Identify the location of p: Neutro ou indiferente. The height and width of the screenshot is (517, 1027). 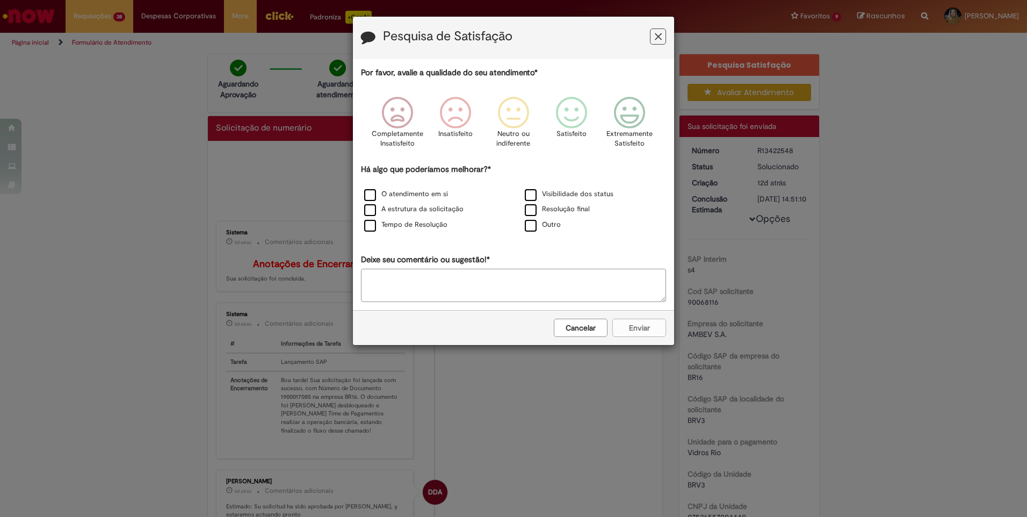
(513, 139).